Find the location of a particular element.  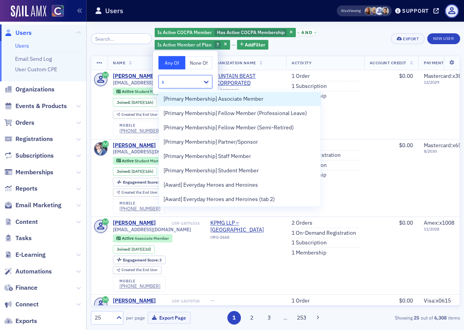

div: Active: Active: Student Member is located at coordinates (141, 160).